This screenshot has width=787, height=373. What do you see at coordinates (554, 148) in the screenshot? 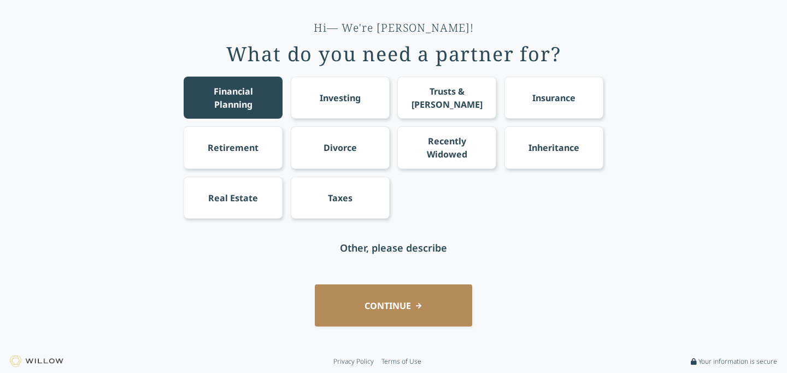
I see `div: Inheritance` at bounding box center [554, 148].